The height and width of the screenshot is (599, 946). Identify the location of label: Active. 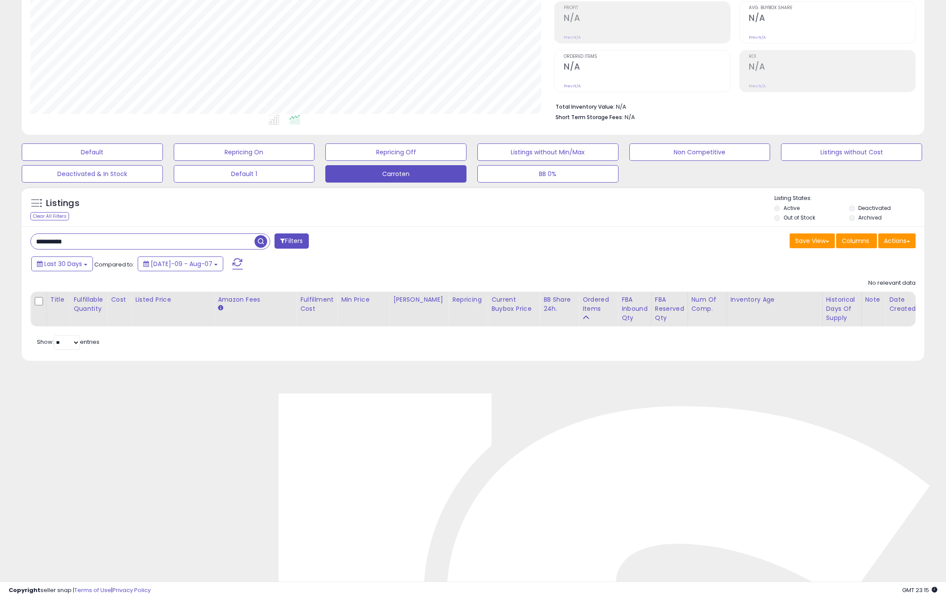
(792, 208).